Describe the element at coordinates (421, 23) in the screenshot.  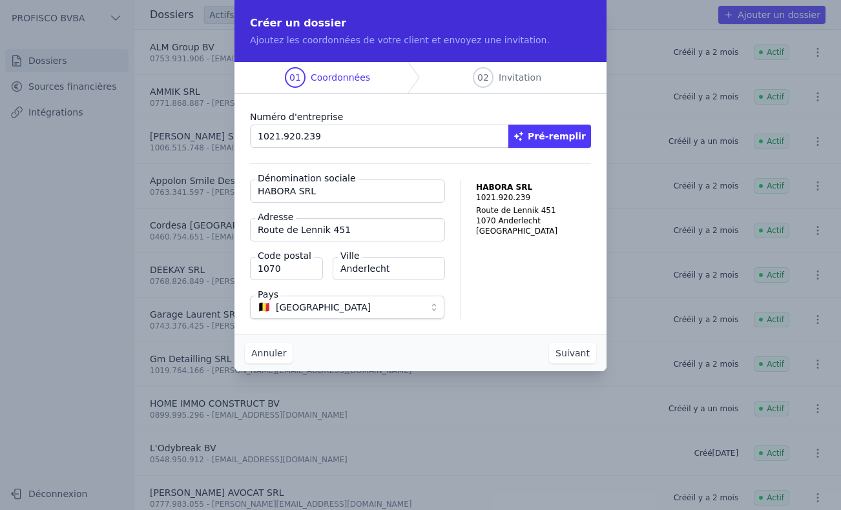
I see `h2: Créer un dossier` at that location.